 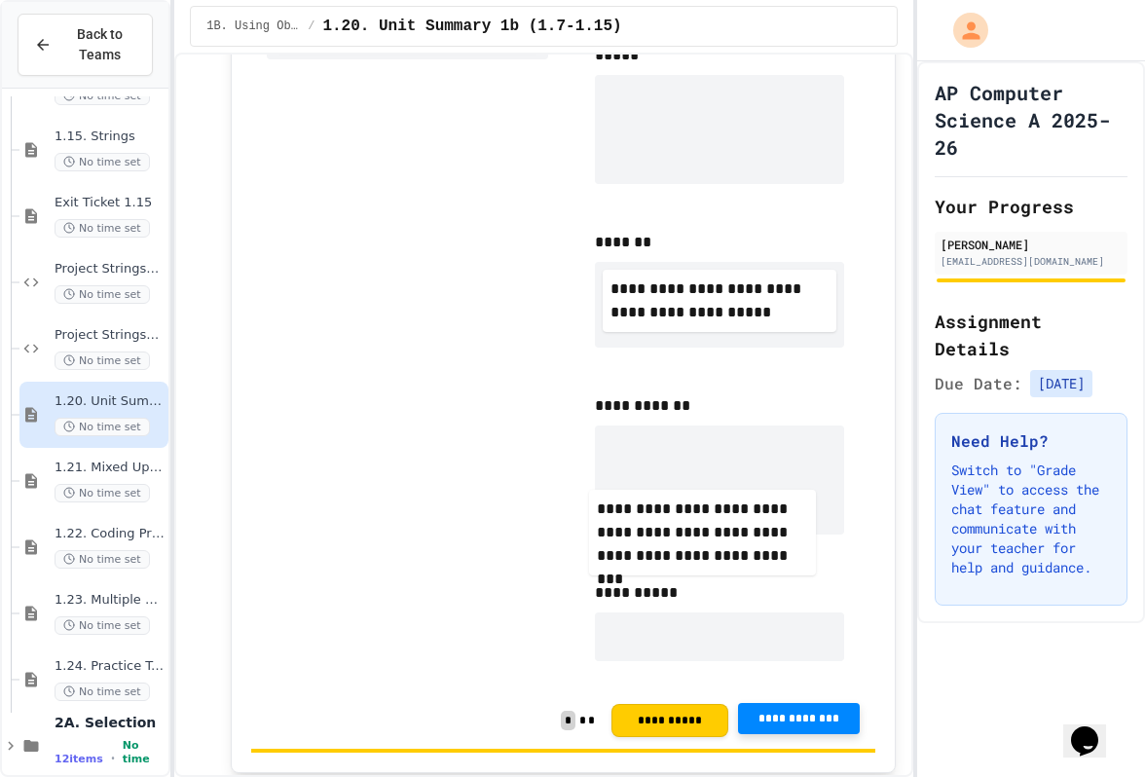 What do you see at coordinates (109, 600) in the screenshot?
I see `span: 1.23. Multiple Choice Exercises for Unit 1b (1.9-1.15)` at bounding box center [109, 600].